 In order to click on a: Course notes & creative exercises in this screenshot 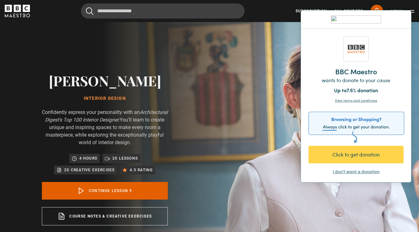, I will do `click(105, 216)`.